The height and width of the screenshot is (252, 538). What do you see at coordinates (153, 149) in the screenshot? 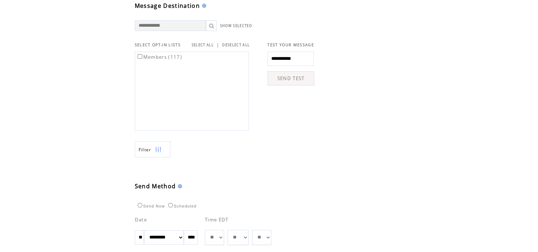
I see `a: Filter` at bounding box center [153, 149].